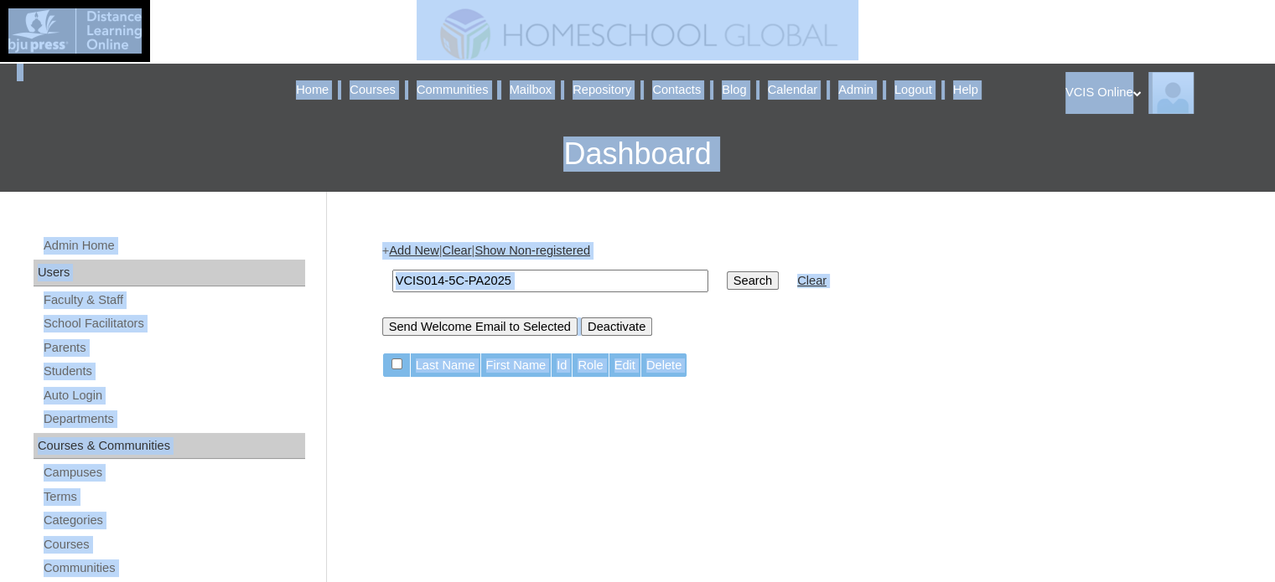 Image resolution: width=1275 pixels, height=582 pixels. What do you see at coordinates (624, 365) in the screenshot?
I see `td: Edit` at bounding box center [624, 365].